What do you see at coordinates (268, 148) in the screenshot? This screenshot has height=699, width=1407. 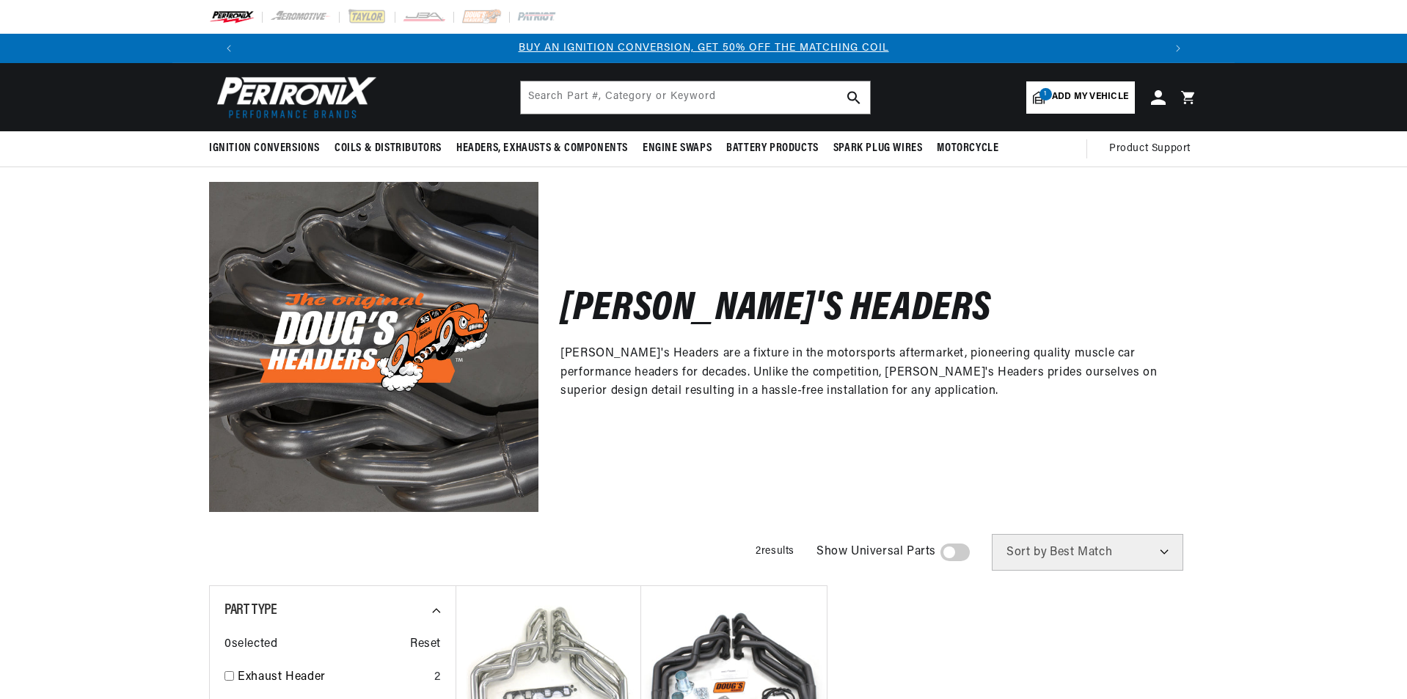 I see `summary: Ignition Conversions` at bounding box center [268, 148].